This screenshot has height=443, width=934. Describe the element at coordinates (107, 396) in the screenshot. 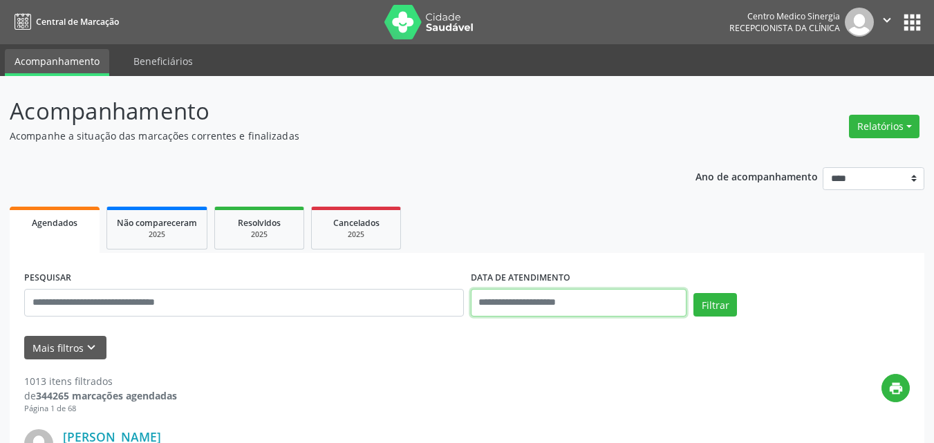

I see `strong: 344265 marcações agendadas` at that location.